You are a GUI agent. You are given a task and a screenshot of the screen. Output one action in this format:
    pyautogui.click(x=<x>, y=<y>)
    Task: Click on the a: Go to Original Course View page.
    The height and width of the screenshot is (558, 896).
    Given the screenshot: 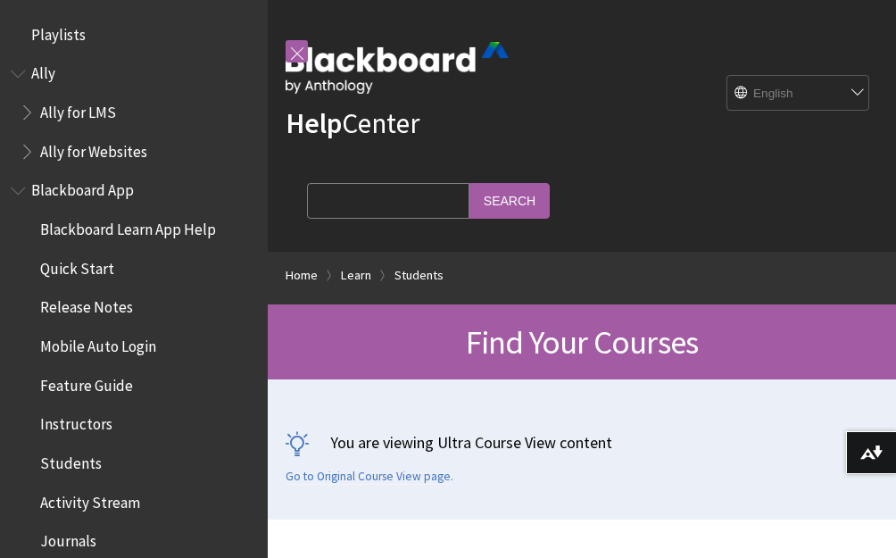 What is the action you would take?
    pyautogui.click(x=369, y=477)
    